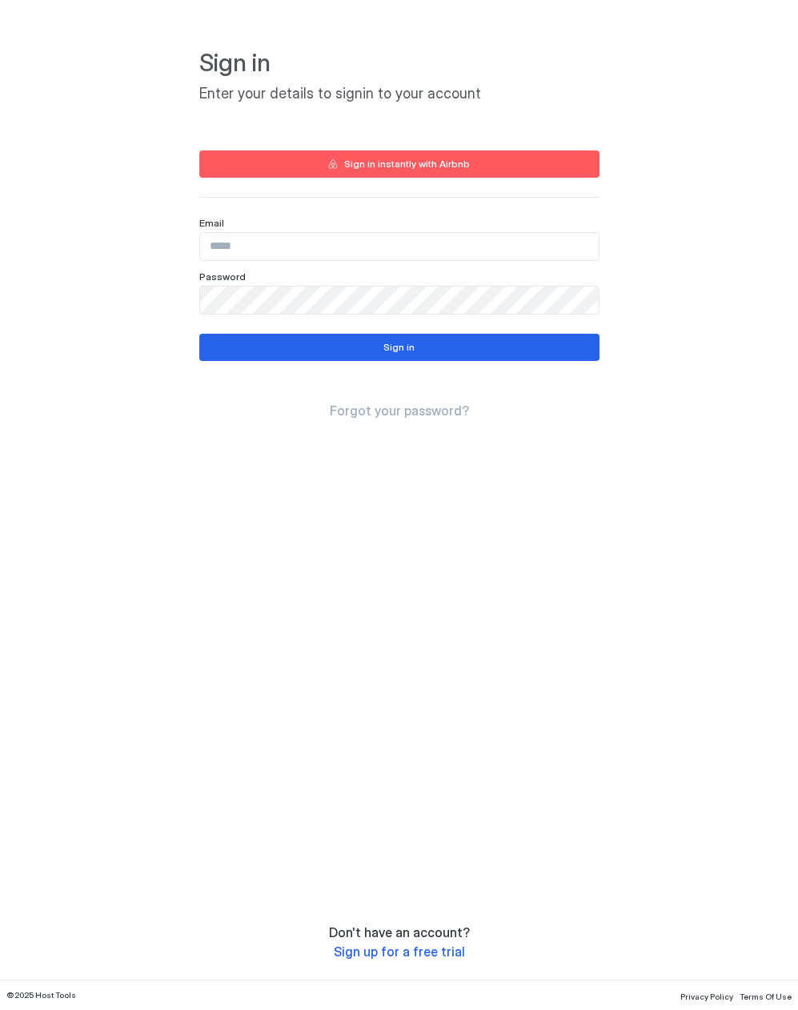 Image resolution: width=798 pixels, height=1010 pixels. What do you see at coordinates (399, 164) in the screenshot?
I see `button: Sign in instantly with Airbnb` at bounding box center [399, 164].